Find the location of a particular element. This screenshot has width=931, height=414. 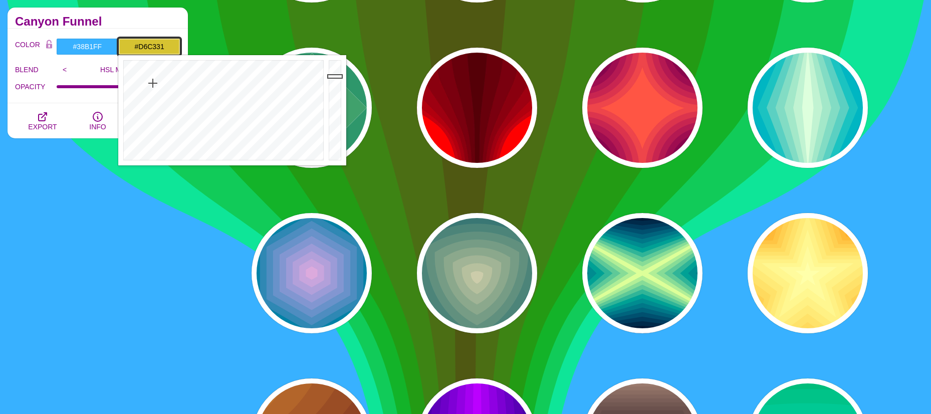

span: EXPORT is located at coordinates (42, 127).